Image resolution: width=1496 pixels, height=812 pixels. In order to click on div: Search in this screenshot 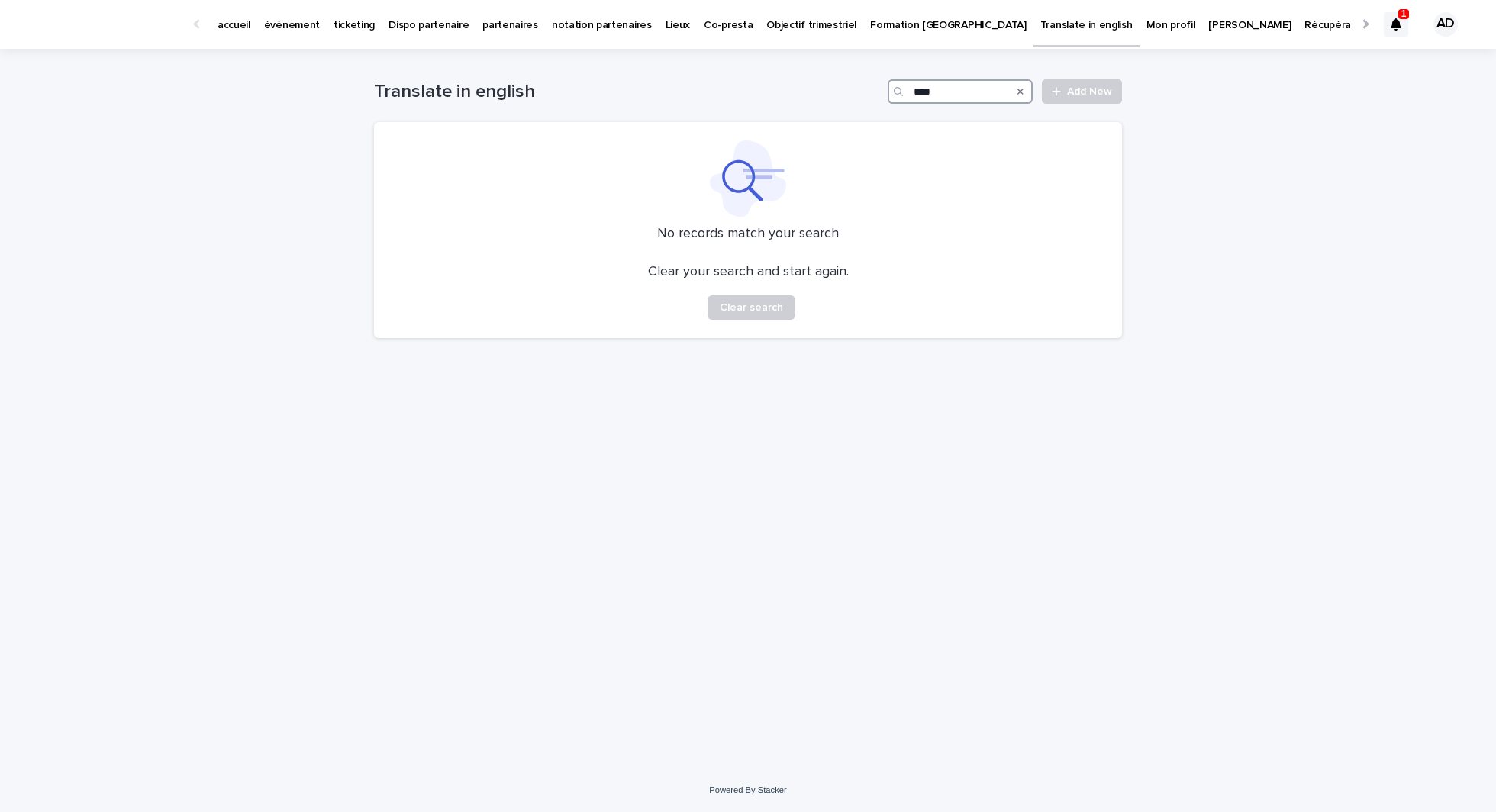, I will do `click(960, 91)`.